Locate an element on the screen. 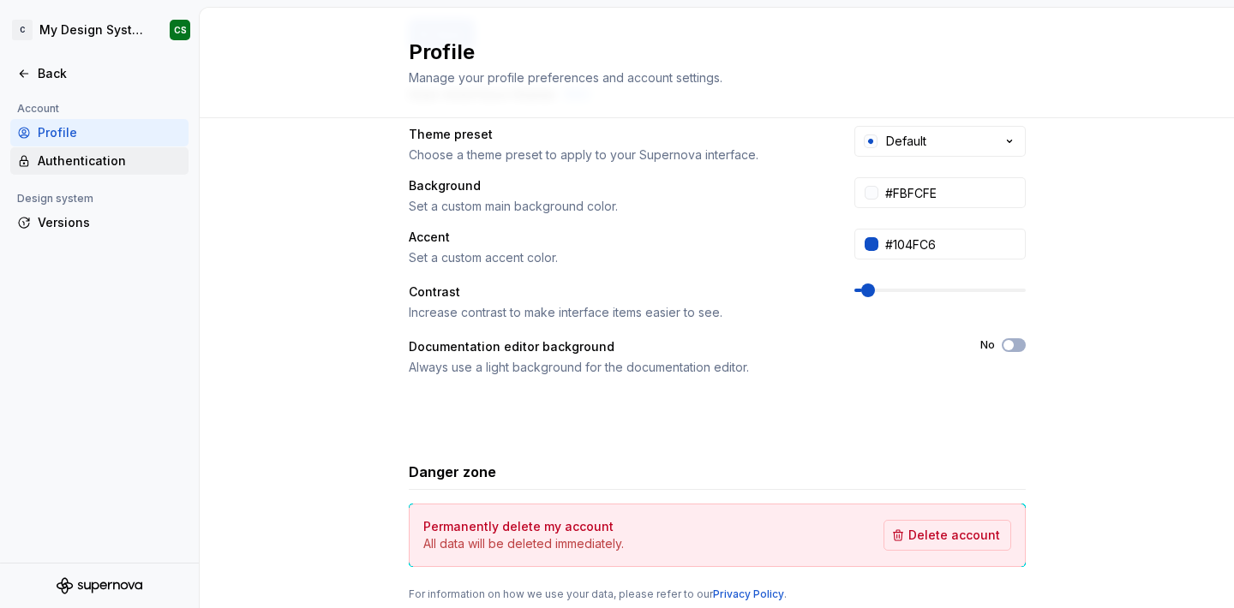 Image resolution: width=1234 pixels, height=608 pixels. a: Versions is located at coordinates (99, 223).